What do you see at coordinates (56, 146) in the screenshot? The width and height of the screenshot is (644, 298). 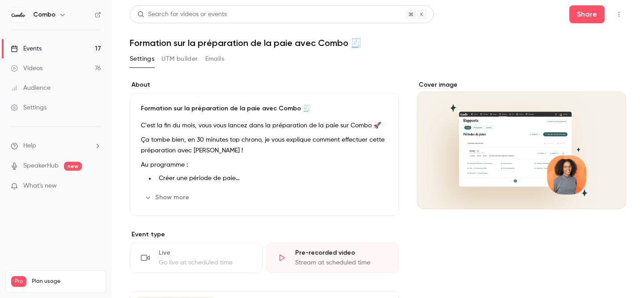 I see `li: help-dropdown-opener` at bounding box center [56, 146].